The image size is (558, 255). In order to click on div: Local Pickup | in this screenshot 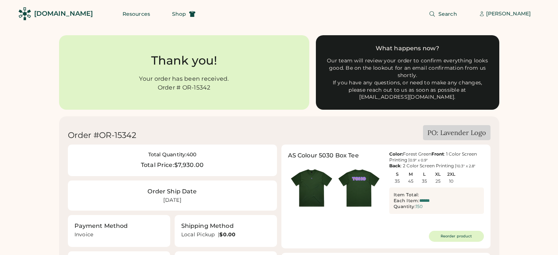, I will do `click(225, 235)`.